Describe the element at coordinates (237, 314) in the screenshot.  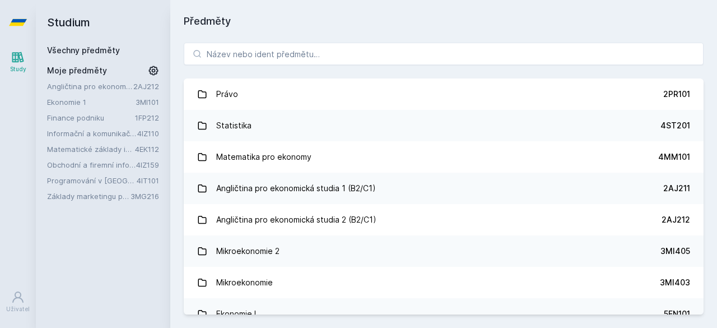
I see `div: Ekonomie I.` at that location.